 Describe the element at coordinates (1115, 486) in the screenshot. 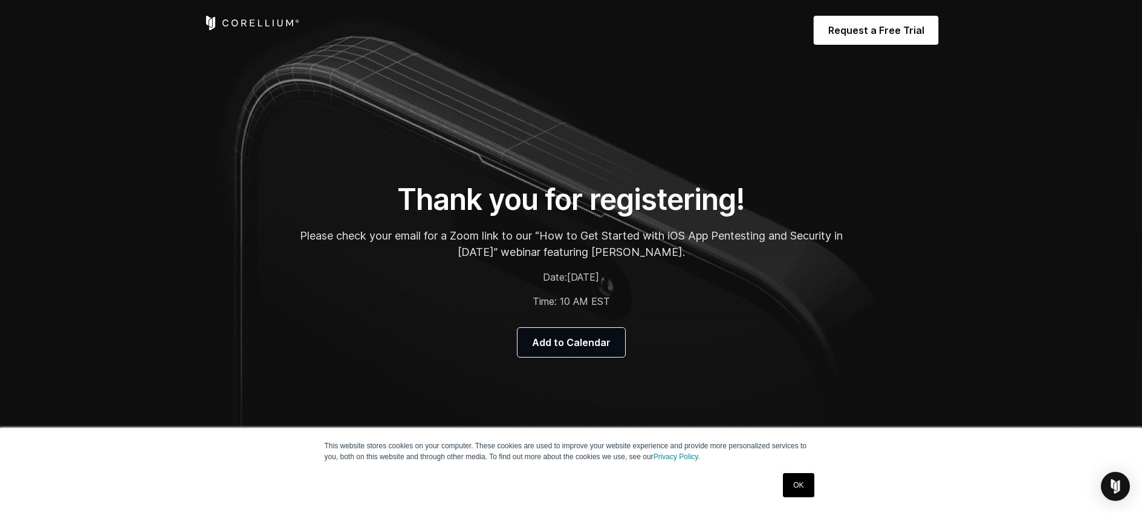

I see `div: Open Intercom Messenger` at that location.